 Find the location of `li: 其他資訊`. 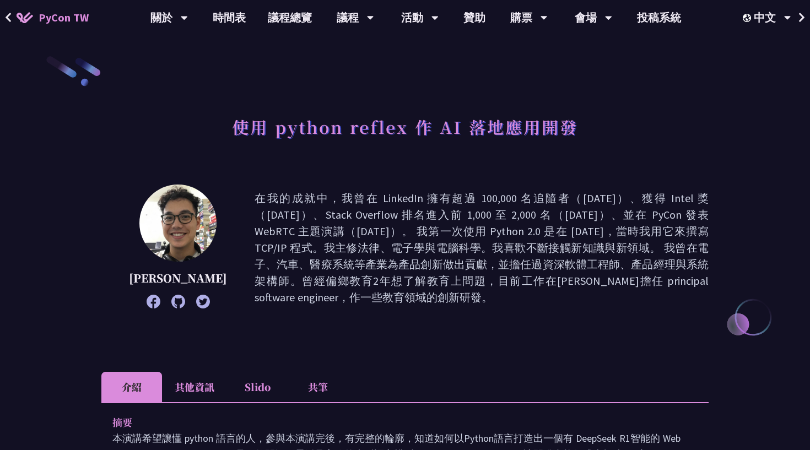

li: 其他資訊 is located at coordinates (194, 387).